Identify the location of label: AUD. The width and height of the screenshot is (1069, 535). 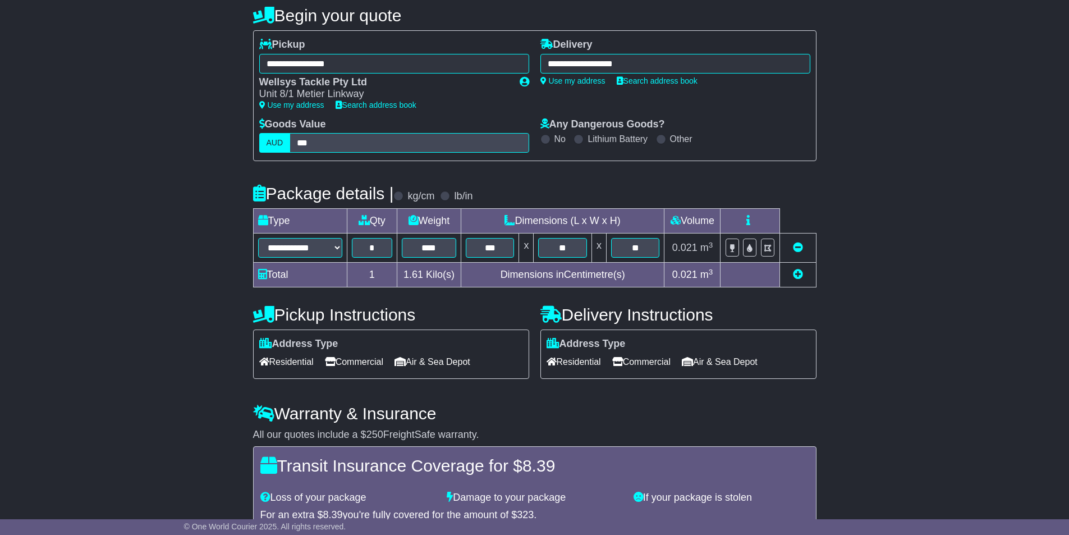
(275, 143).